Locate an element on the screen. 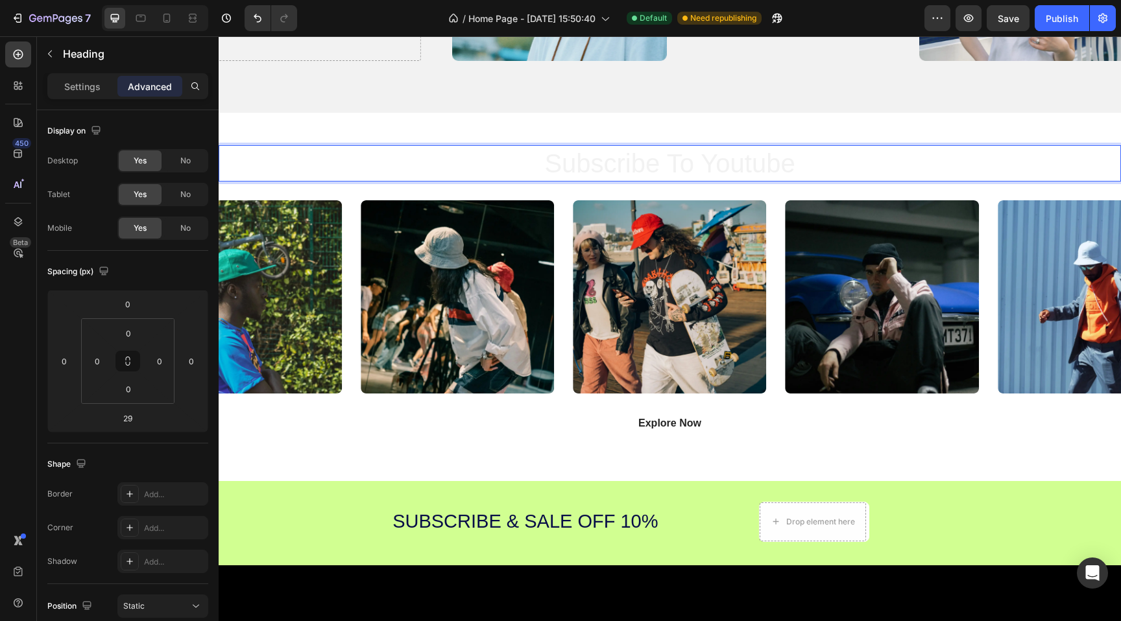 This screenshot has width=1121, height=621. div: 450 is located at coordinates (21, 143).